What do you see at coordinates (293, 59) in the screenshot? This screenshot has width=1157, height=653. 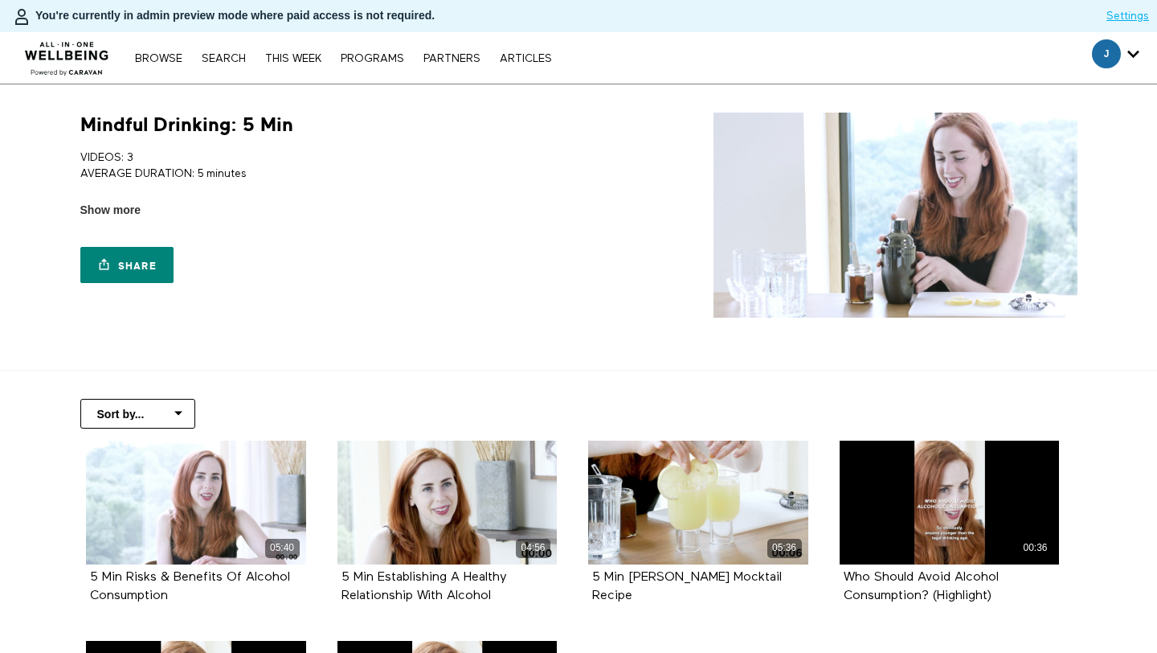 I see `a: THIS WEEK` at bounding box center [293, 59].